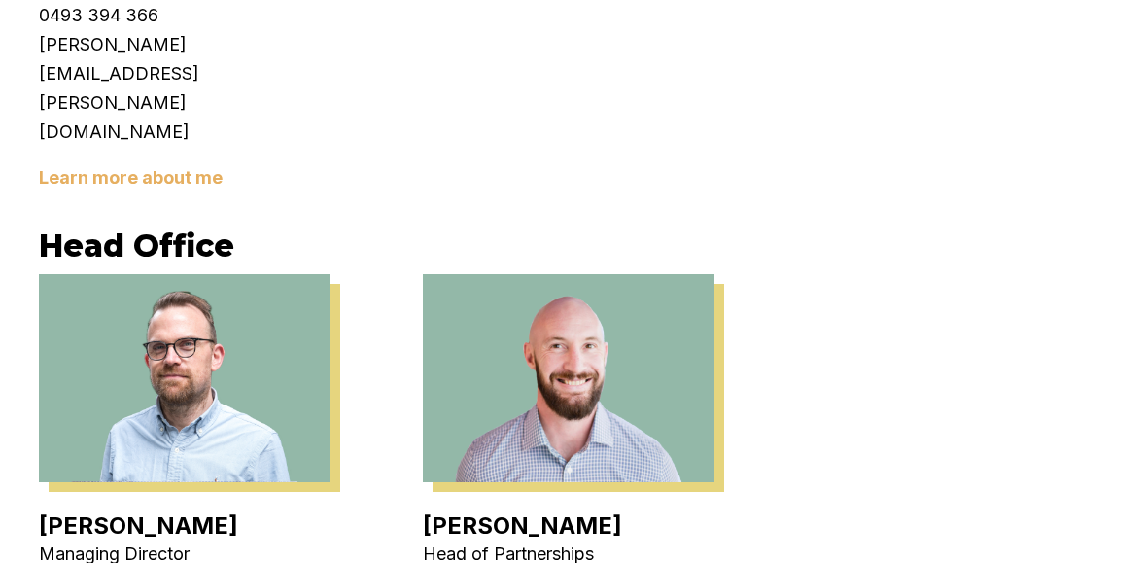 This screenshot has width=1147, height=563. Describe the element at coordinates (130, 177) in the screenshot. I see `a: Learn more about me` at that location.